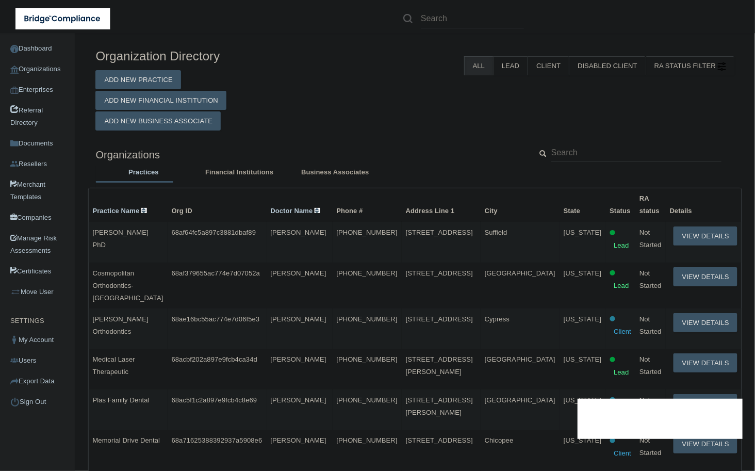 This screenshot has height=471, width=755. What do you see at coordinates (499, 440) in the screenshot?
I see `span: Chicopee` at bounding box center [499, 440].